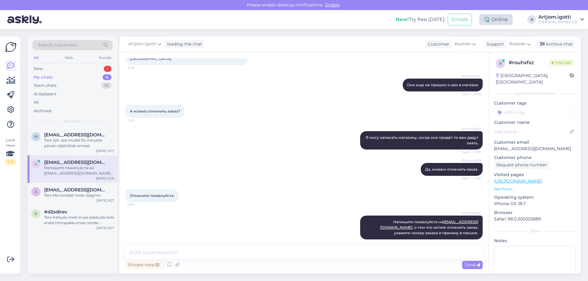 This screenshot has width=588, height=281. What do you see at coordinates (561, 63) in the screenshot?
I see `span: Online` at bounding box center [561, 63].